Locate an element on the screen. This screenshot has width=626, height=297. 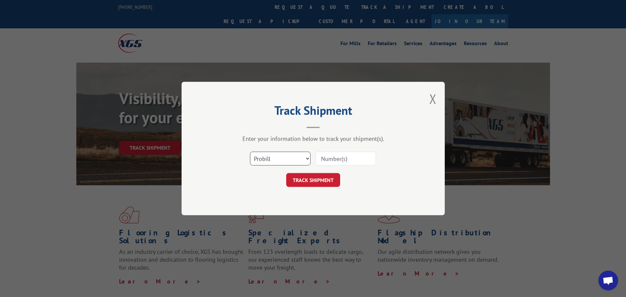
input: Number(s) is located at coordinates (346, 158).